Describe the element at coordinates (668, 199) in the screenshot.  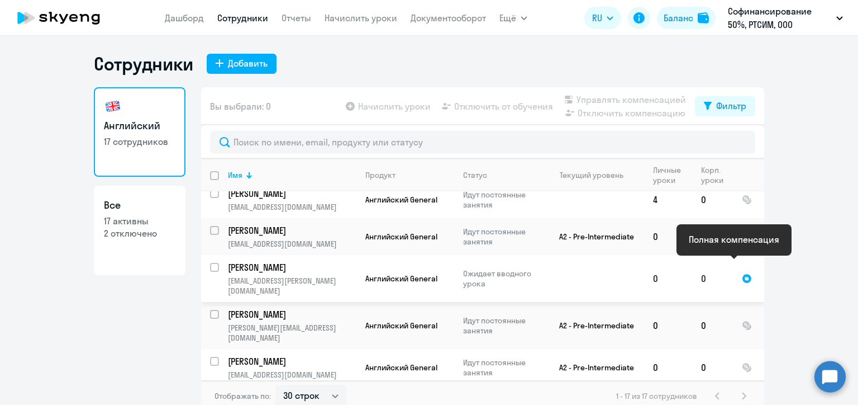
I see `td: 4` at that location.